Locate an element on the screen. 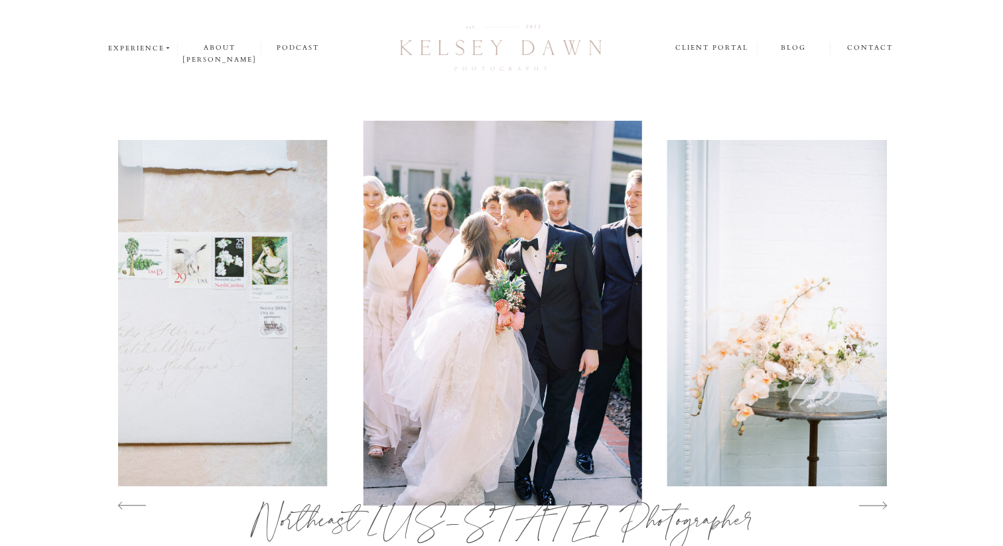 This screenshot has width=1003, height=546. a: contact is located at coordinates (871, 48).